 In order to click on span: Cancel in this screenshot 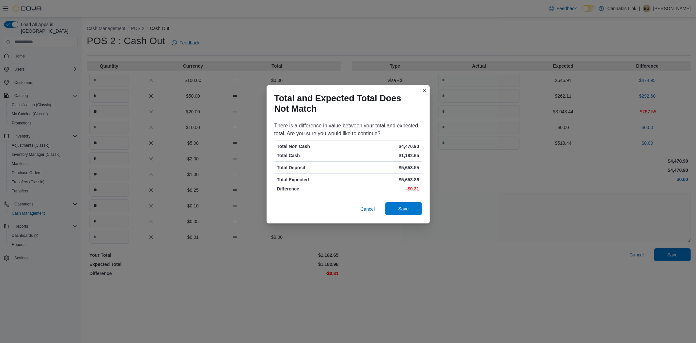, I will do `click(368, 209)`.